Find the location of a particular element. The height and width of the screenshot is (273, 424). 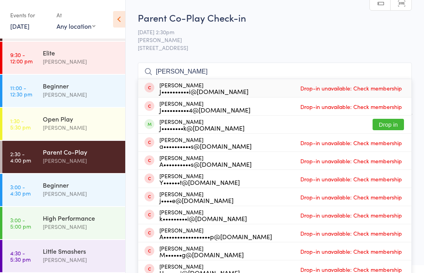

time: 1:30 - 5:30 pm is located at coordinates (20, 124).